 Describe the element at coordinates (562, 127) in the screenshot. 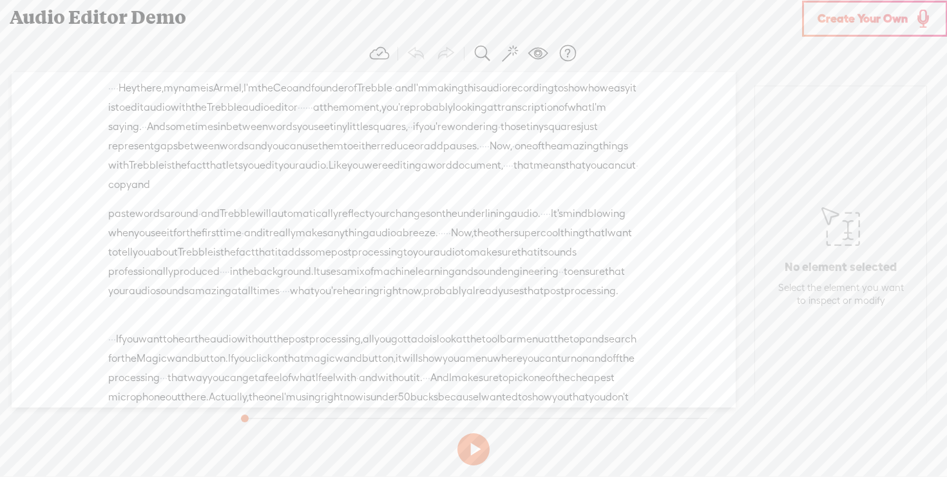

I see `span: squares` at that location.